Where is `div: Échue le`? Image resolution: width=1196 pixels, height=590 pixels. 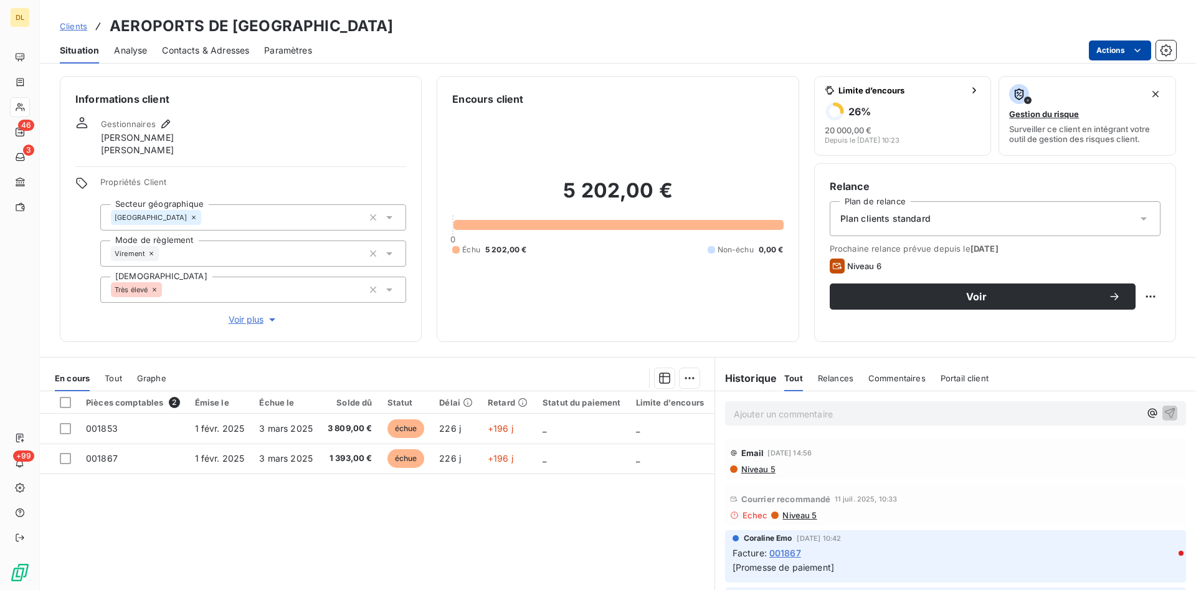
div: Échue le is located at coordinates (286, 403).